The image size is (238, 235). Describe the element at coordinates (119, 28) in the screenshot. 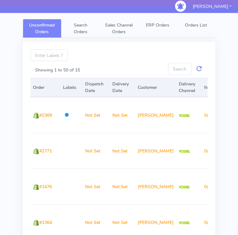

I see `ul: Tabs` at that location.